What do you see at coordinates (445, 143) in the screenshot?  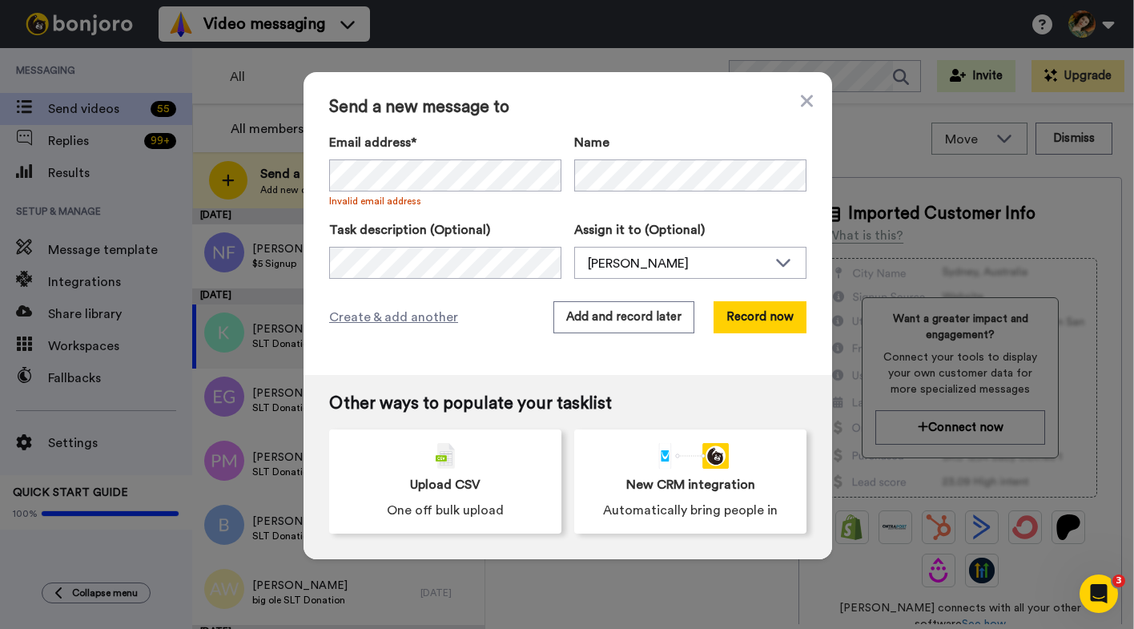 I see `label: Email address*` at bounding box center [445, 143].